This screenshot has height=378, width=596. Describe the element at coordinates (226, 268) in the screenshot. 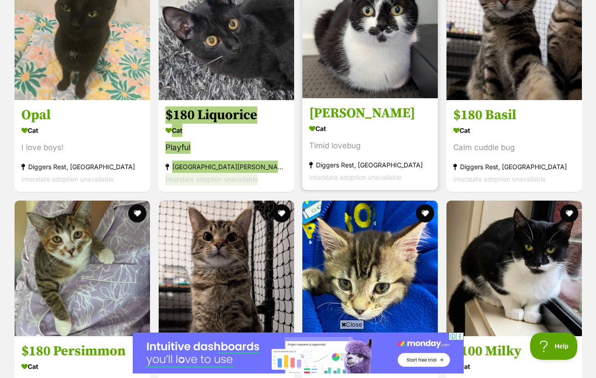

I see `img: $180 Anise` at that location.